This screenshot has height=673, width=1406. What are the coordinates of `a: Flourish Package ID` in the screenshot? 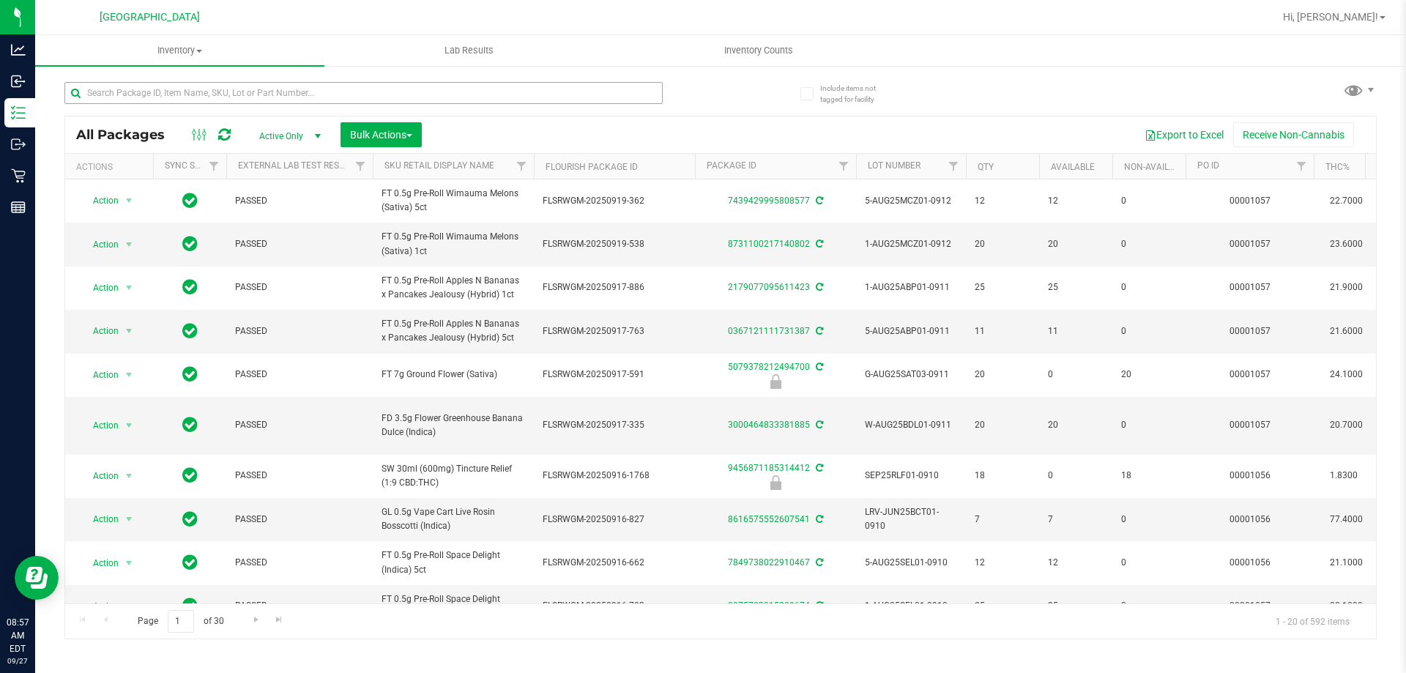 It's located at (592, 167).